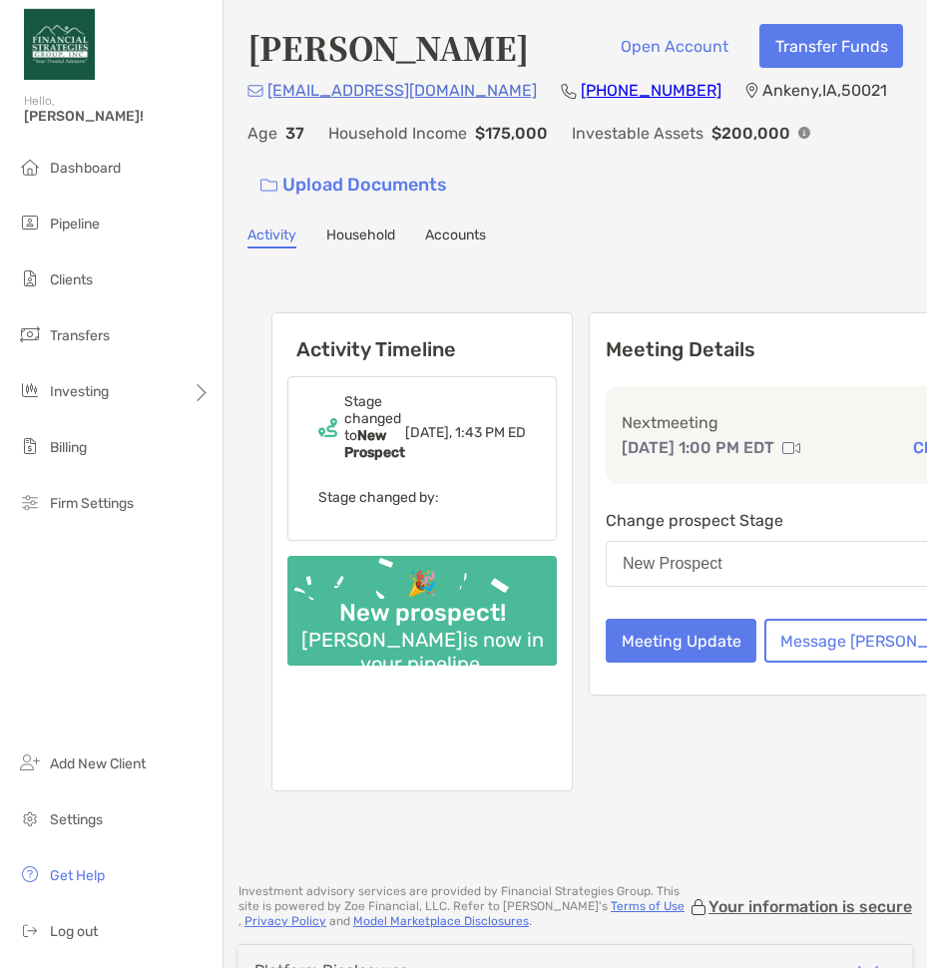  Describe the element at coordinates (441, 921) in the screenshot. I see `a: Model Marketplace Disclosures` at that location.